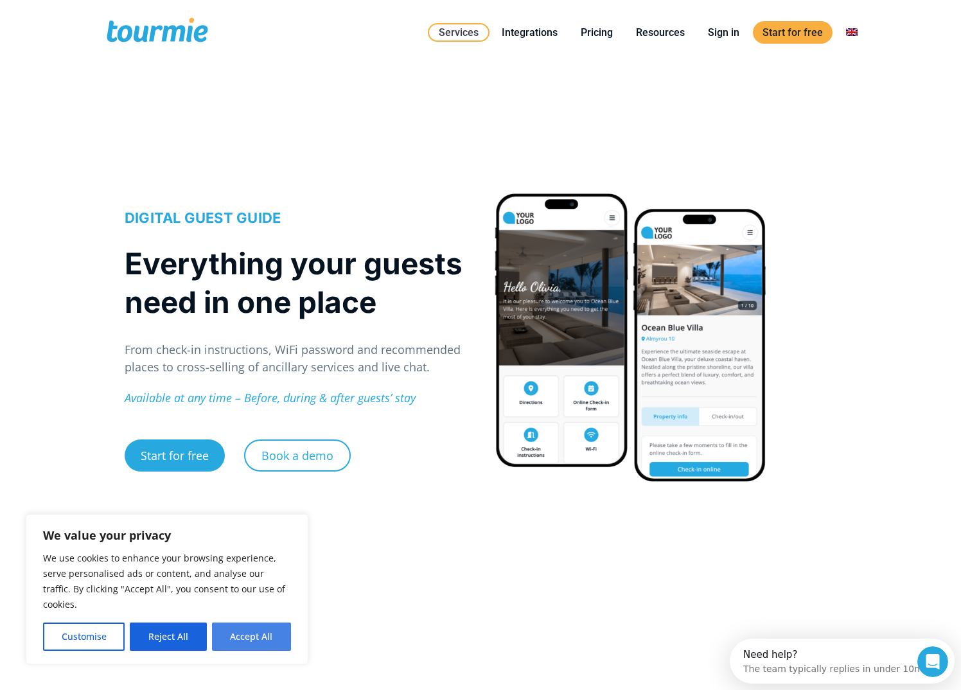 This screenshot has width=961, height=690. Describe the element at coordinates (118, 22) in the screenshot. I see `div: Open Intercom Messenger` at that location.